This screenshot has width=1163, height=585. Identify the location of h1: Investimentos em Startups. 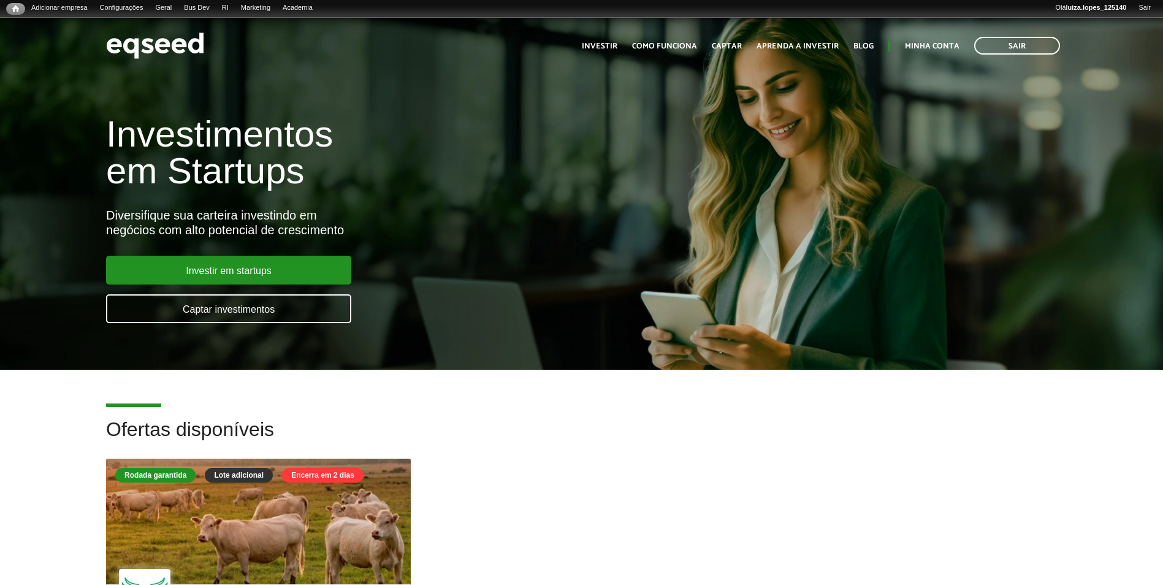
(387, 153).